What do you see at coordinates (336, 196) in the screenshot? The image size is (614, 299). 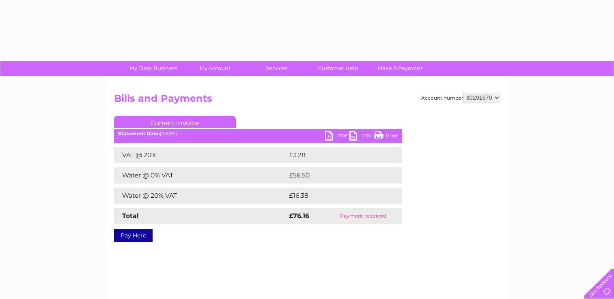 I see `td: £16.38` at bounding box center [336, 196].